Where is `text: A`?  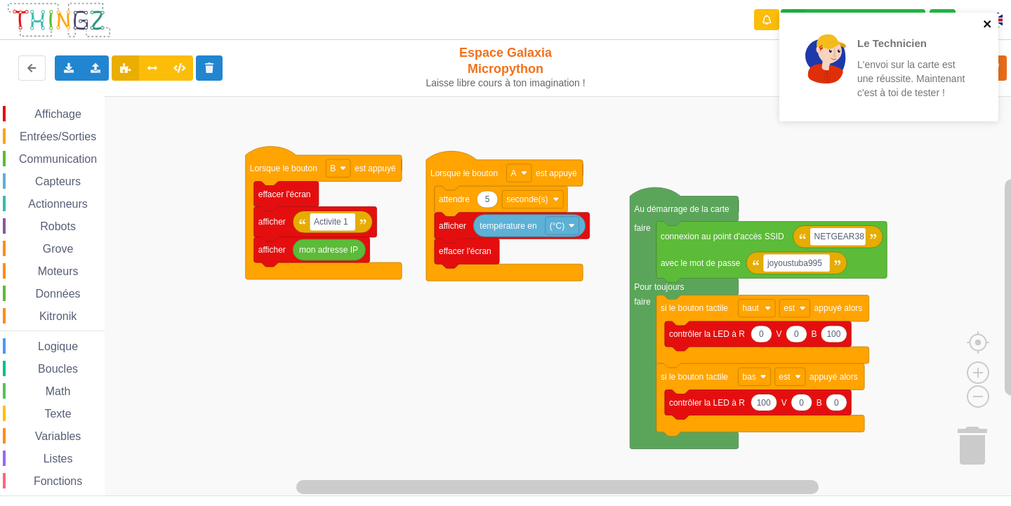 text: A is located at coordinates (514, 173).